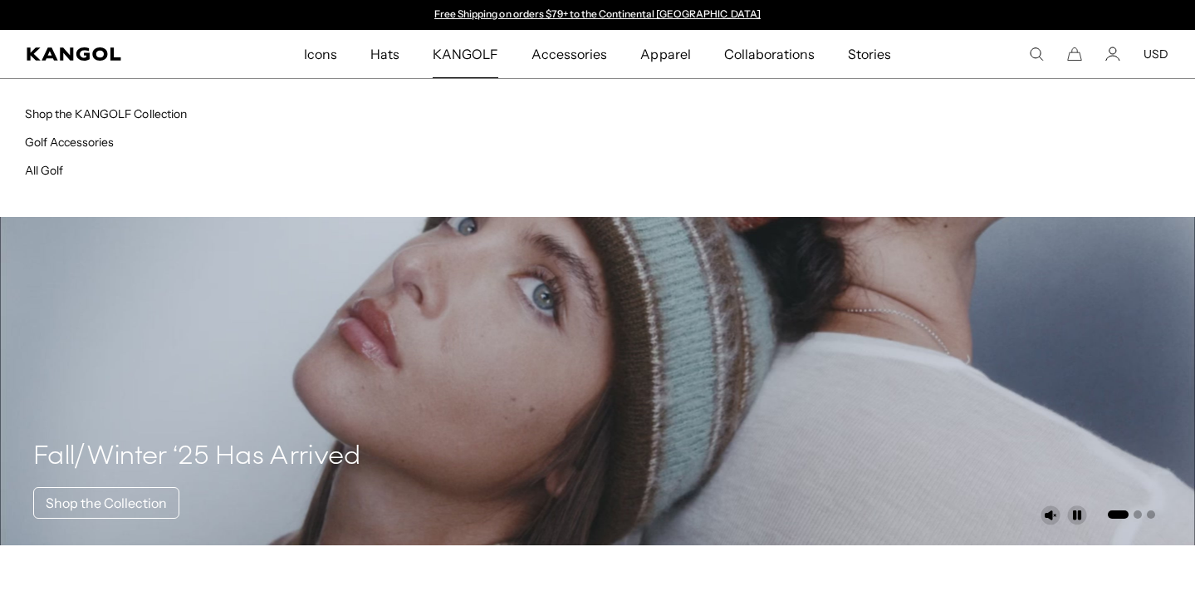  What do you see at coordinates (665, 54) in the screenshot?
I see `a: Apparel` at bounding box center [665, 54].